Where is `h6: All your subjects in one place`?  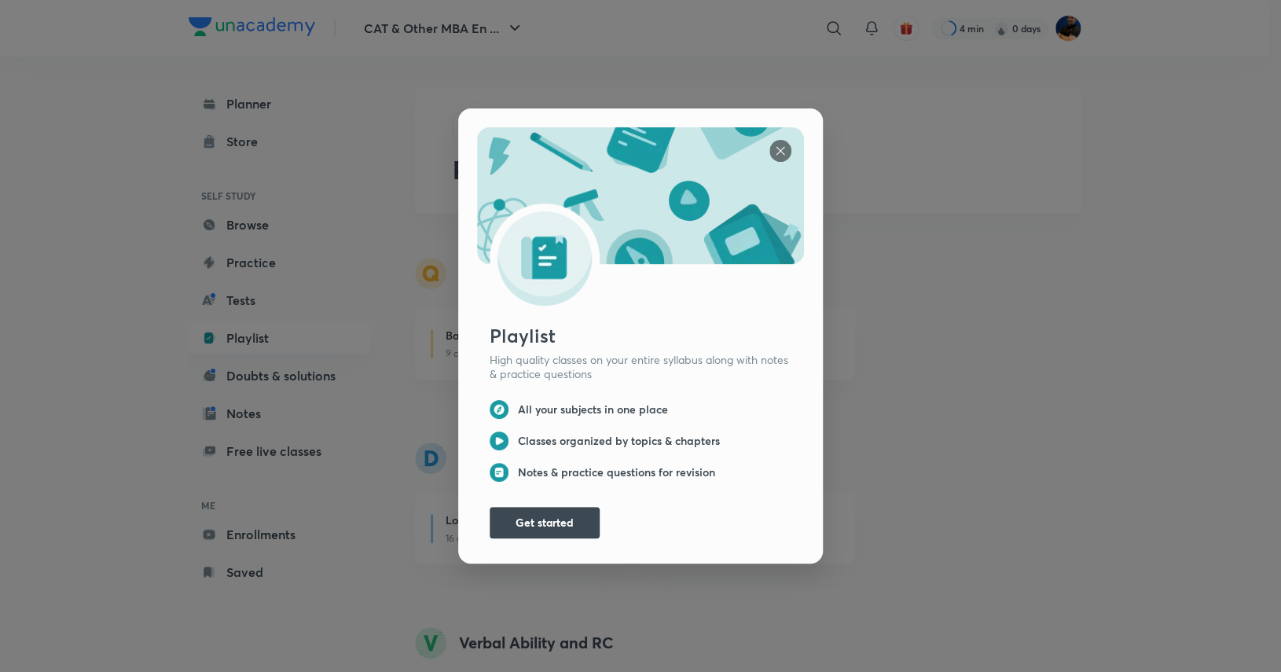 h6: All your subjects in one place is located at coordinates (593, 410).